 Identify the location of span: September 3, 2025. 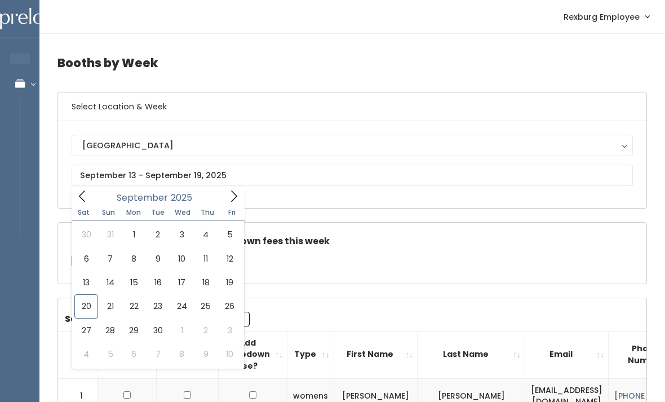
(182, 235).